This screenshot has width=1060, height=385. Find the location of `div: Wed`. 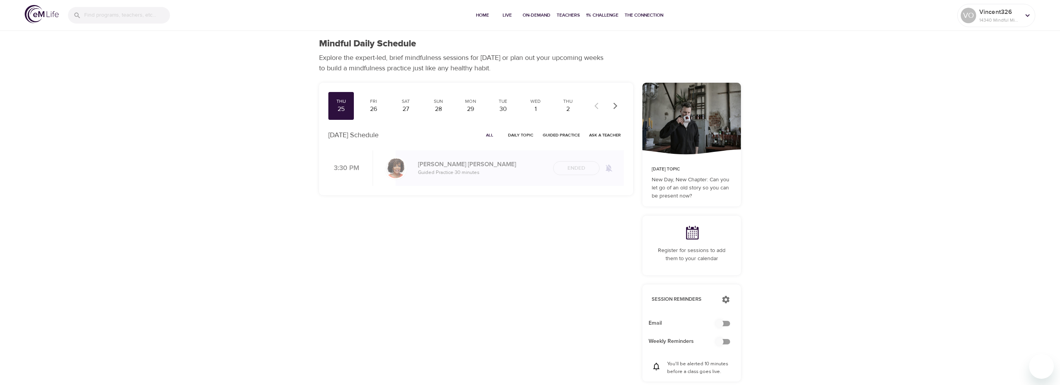

div: Wed is located at coordinates (535, 101).